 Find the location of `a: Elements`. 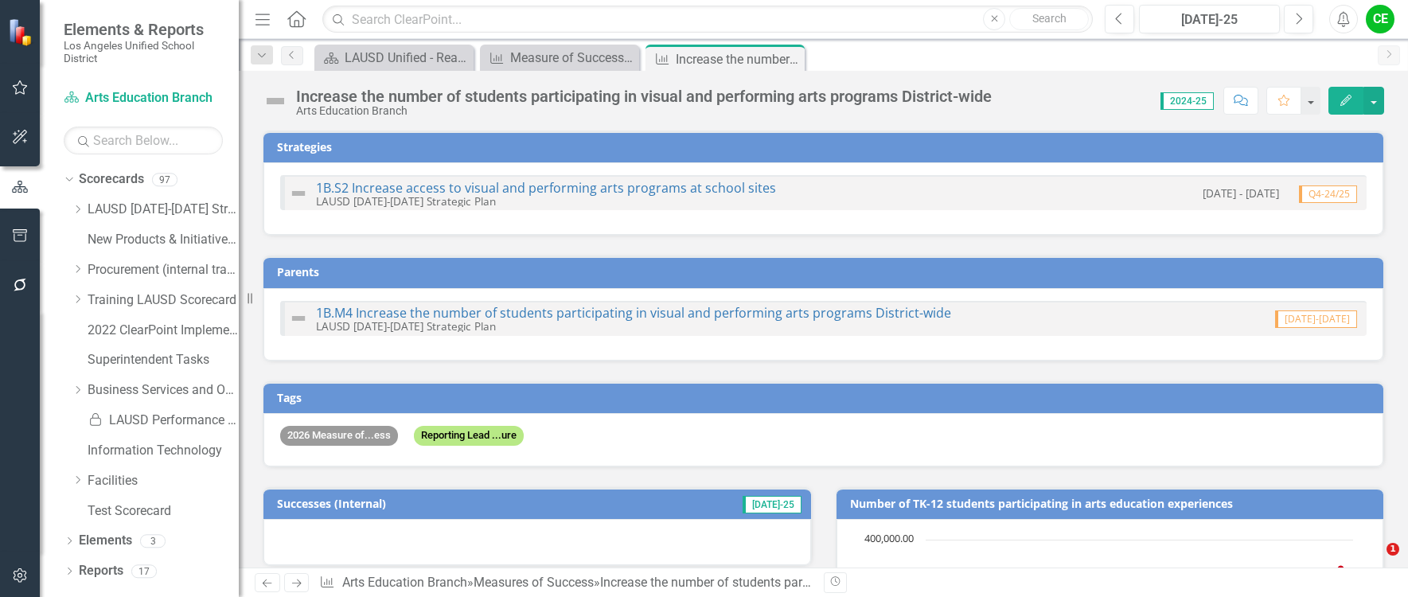

a: Elements is located at coordinates (105, 540).